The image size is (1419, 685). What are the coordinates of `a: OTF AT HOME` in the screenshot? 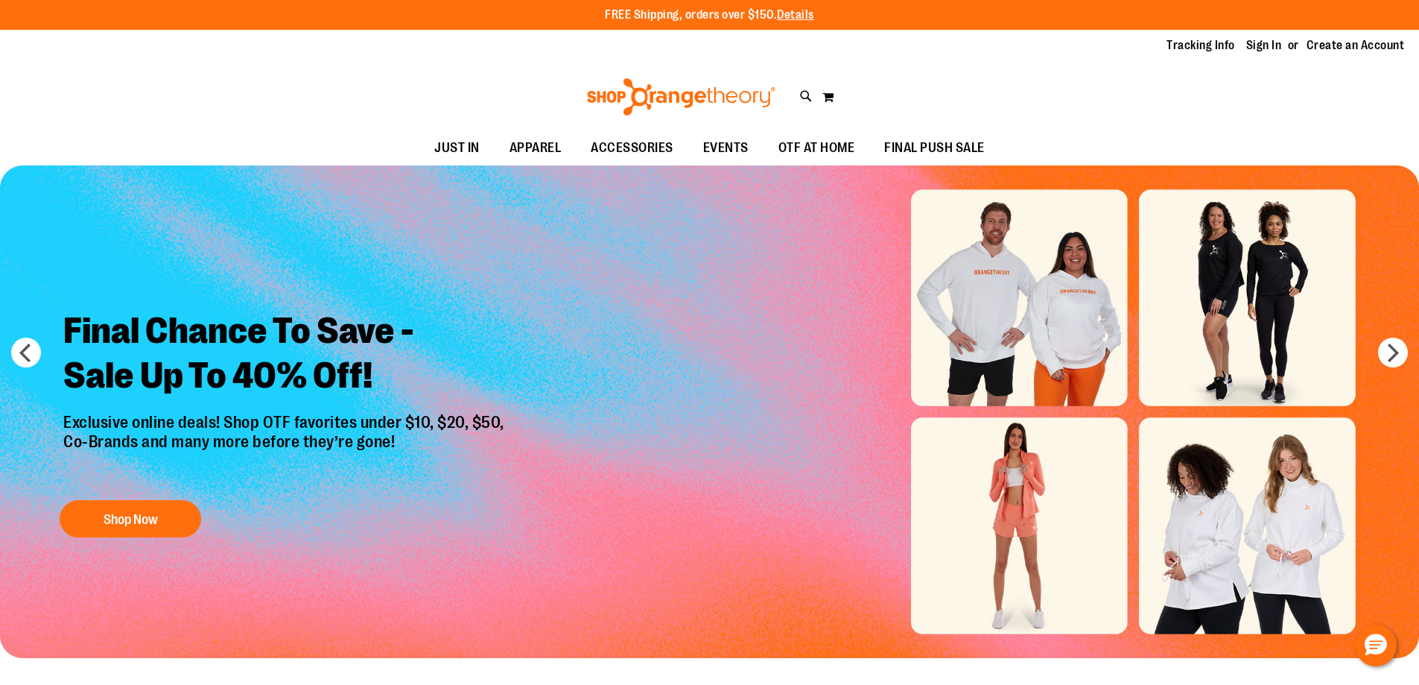 It's located at (817, 148).